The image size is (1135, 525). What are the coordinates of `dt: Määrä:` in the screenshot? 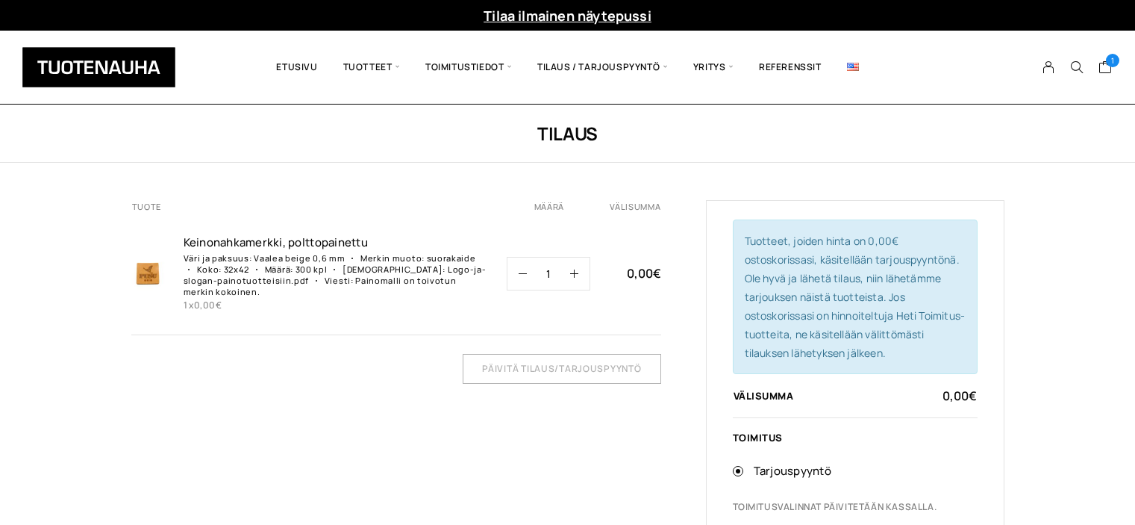 It's located at (272, 269).